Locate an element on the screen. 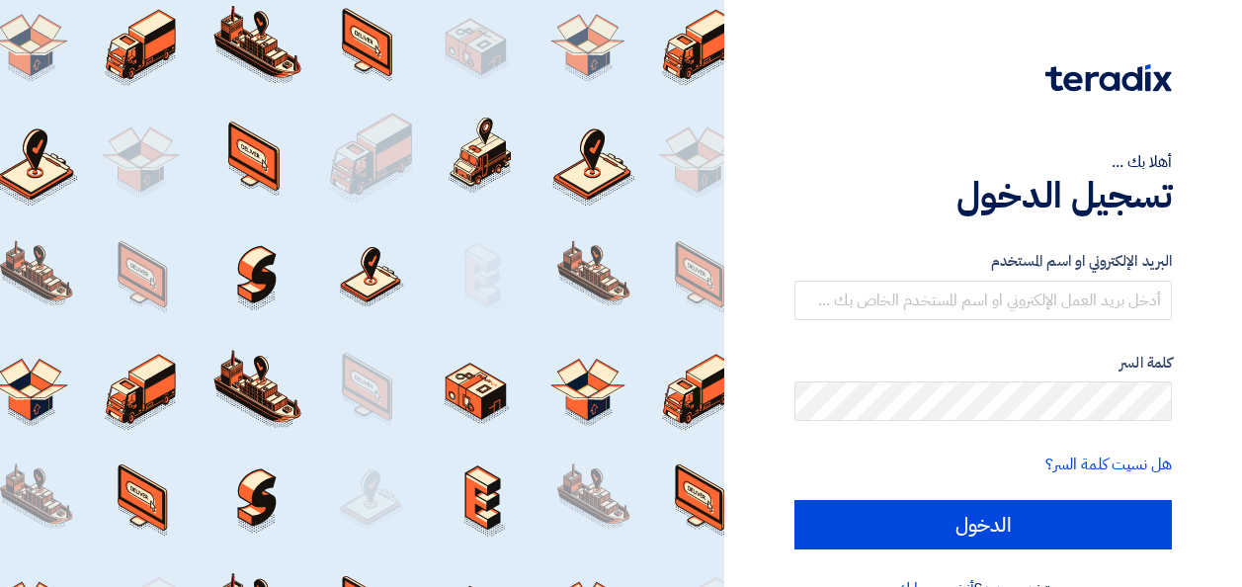  input: أدخل بريد العمل الإلكتروني او اسم المستخدم الخاص بك ... is located at coordinates (983, 300).